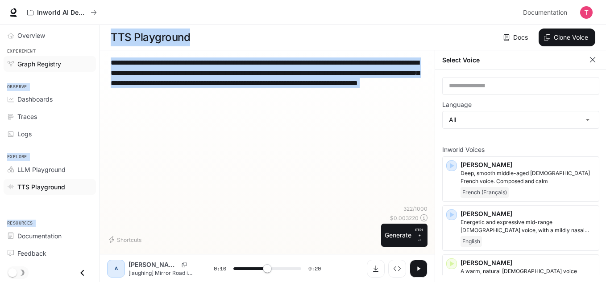  I want to click on a: Dashboards, so click(50, 99).